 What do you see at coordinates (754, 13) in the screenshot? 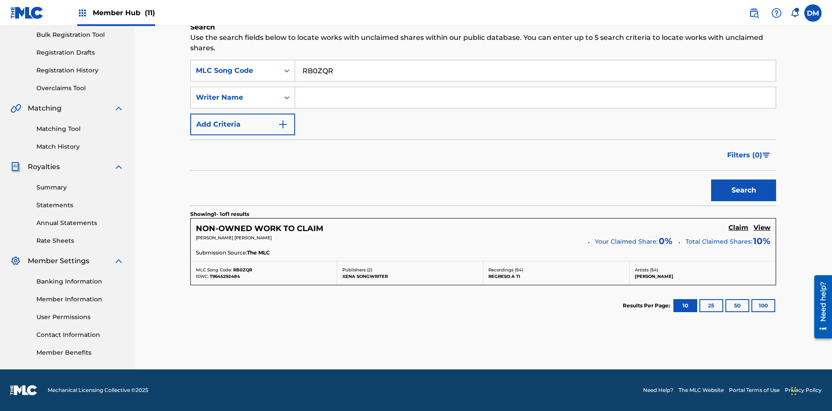
I see `a: Public Search` at bounding box center [754, 13].